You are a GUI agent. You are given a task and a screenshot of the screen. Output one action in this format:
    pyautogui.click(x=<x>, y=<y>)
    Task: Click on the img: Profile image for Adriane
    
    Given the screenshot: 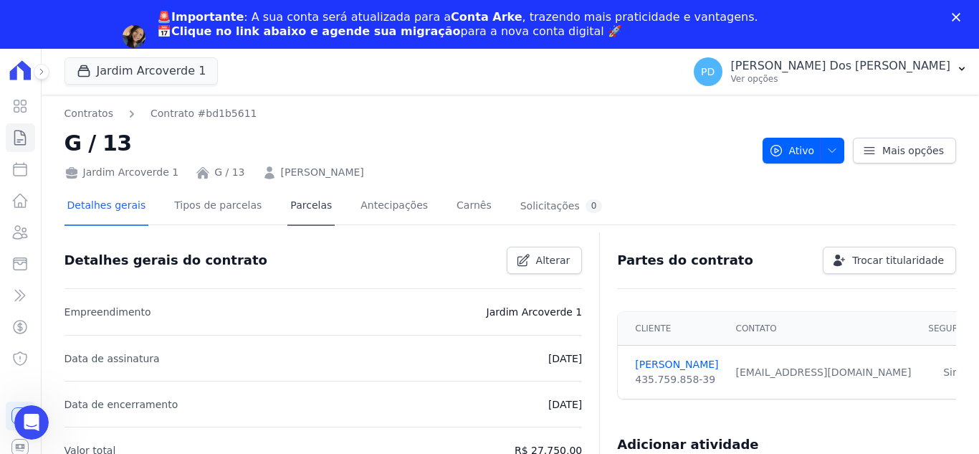 What is the action you would take?
    pyautogui.click(x=134, y=37)
    